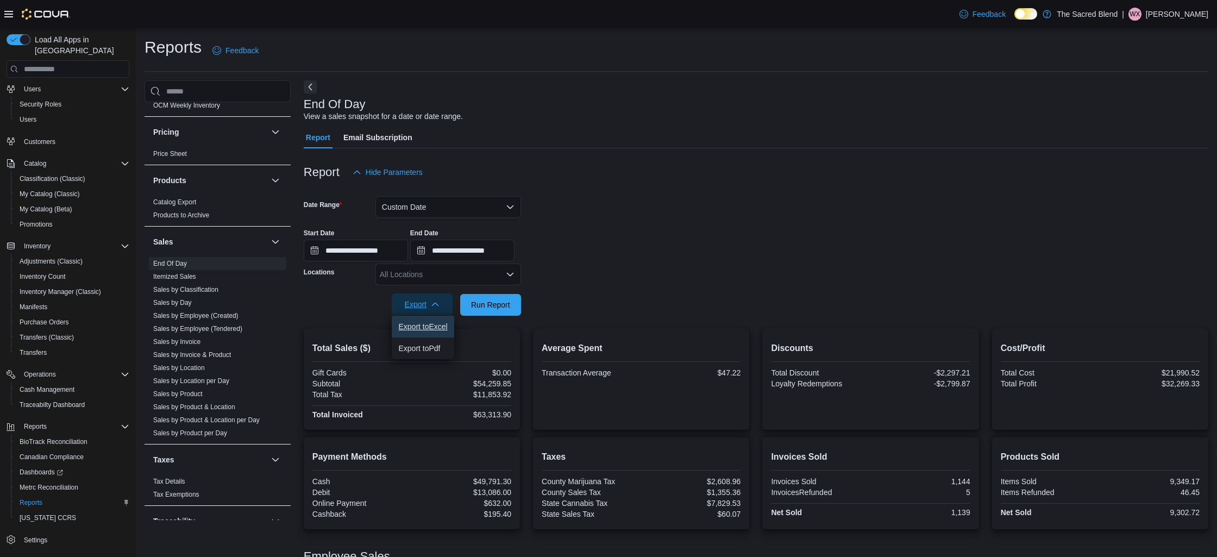 This screenshot has height=557, width=1217. Describe the element at coordinates (72, 307) in the screenshot. I see `button: Manifests` at that location.